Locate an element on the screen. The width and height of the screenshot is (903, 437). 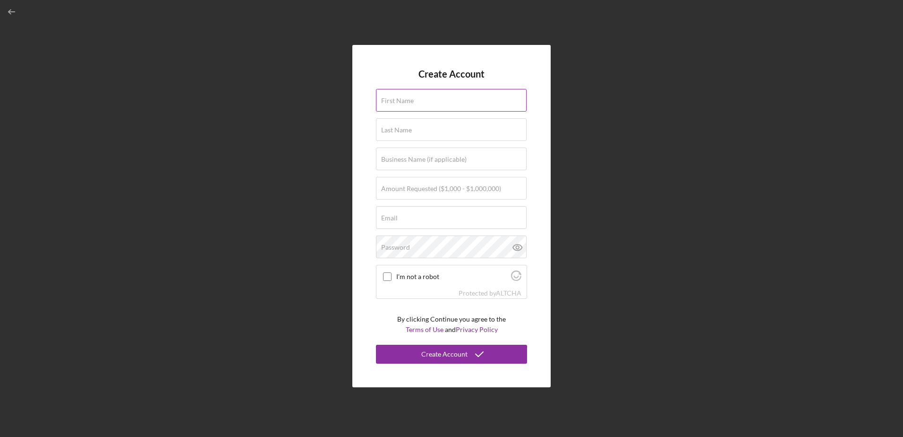
label: First Name is located at coordinates (397, 101).